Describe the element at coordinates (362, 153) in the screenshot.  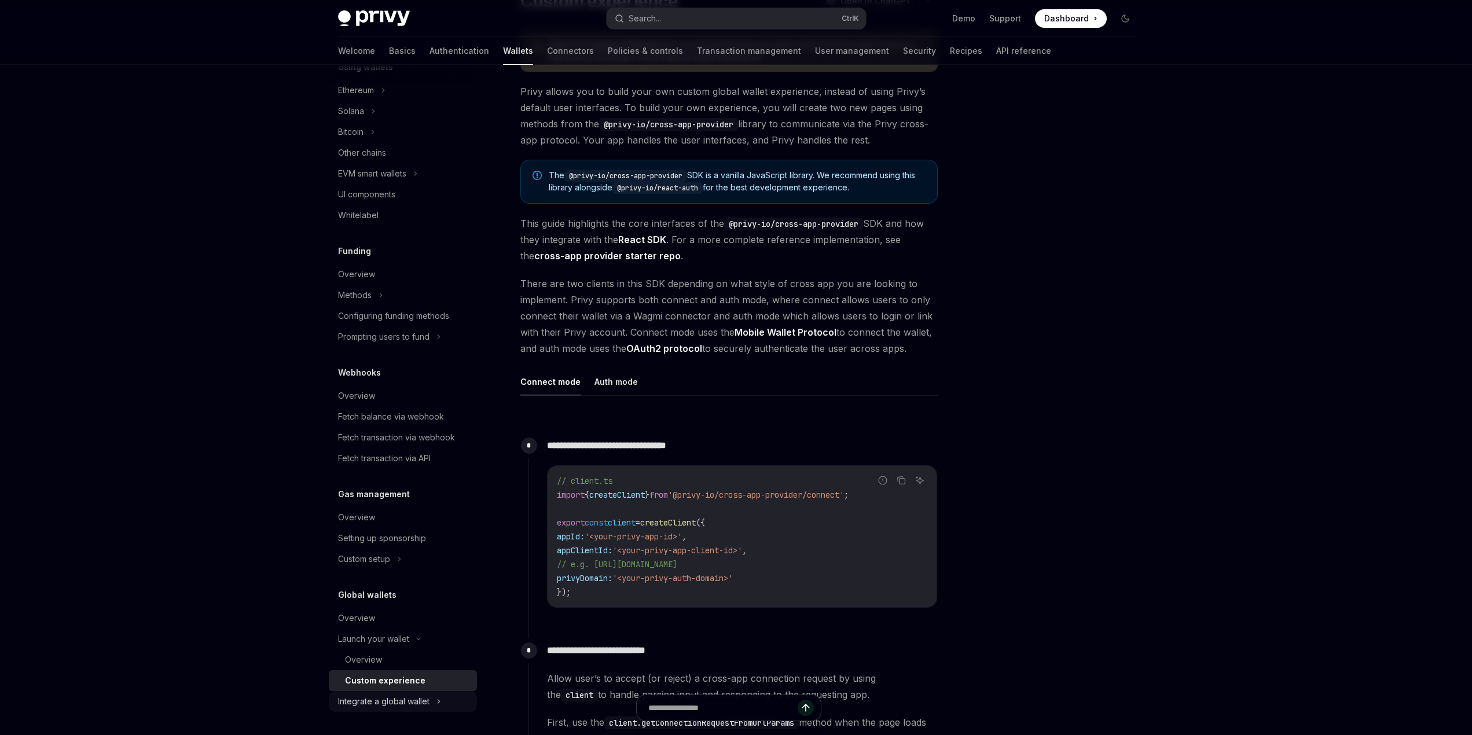
I see `div: Other chains` at that location.